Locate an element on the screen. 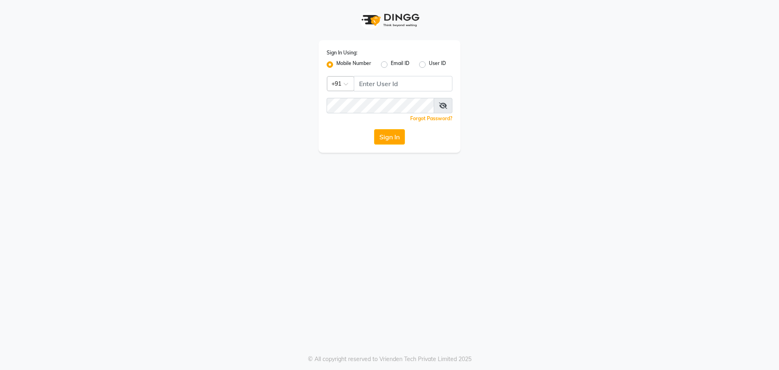  label: Email ID is located at coordinates (400, 65).